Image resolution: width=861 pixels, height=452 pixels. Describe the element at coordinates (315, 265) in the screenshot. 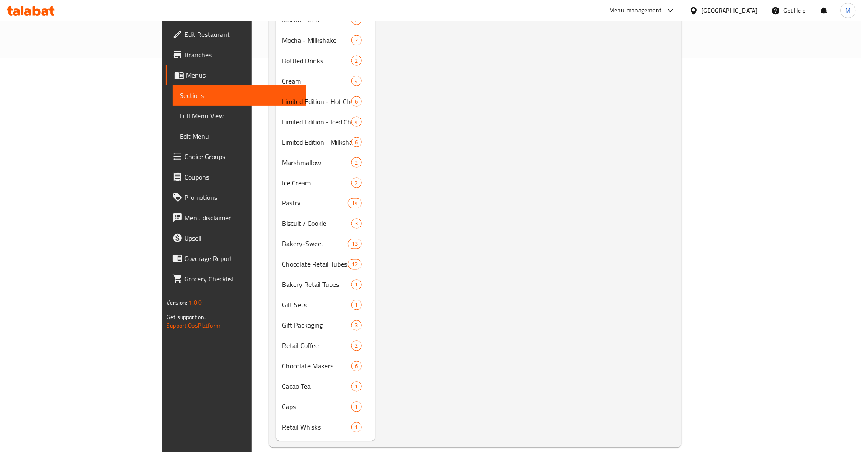

I see `span: Chocolate Retail Tubes` at that location.